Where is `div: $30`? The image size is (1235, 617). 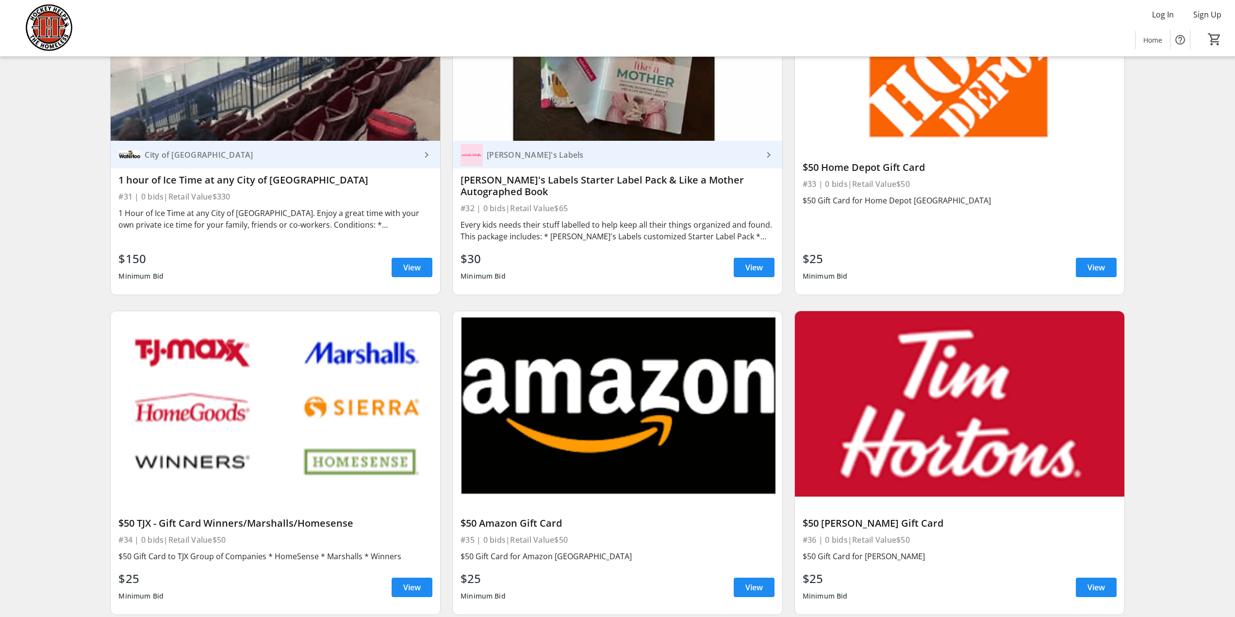
div: $30 is located at coordinates (483, 259).